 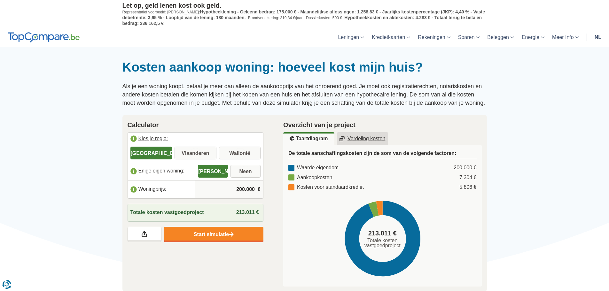 What do you see at coordinates (597, 37) in the screenshot?
I see `a: nl` at bounding box center [597, 37].